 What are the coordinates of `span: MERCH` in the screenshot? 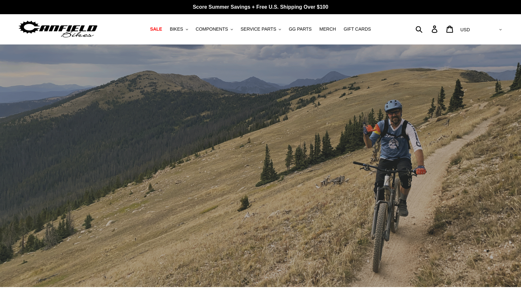 It's located at (328, 29).